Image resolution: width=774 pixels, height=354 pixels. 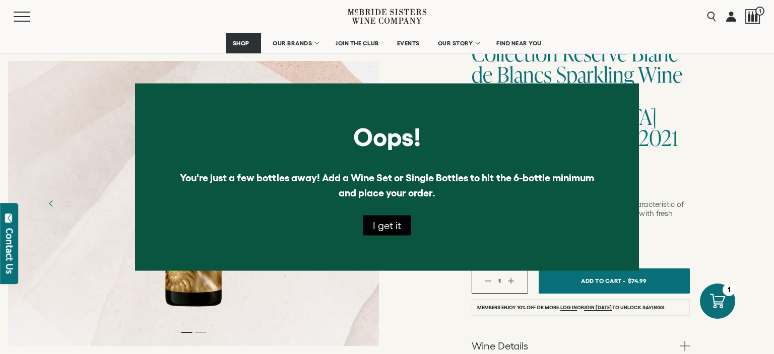 I want to click on div: Oops!, so click(x=387, y=137).